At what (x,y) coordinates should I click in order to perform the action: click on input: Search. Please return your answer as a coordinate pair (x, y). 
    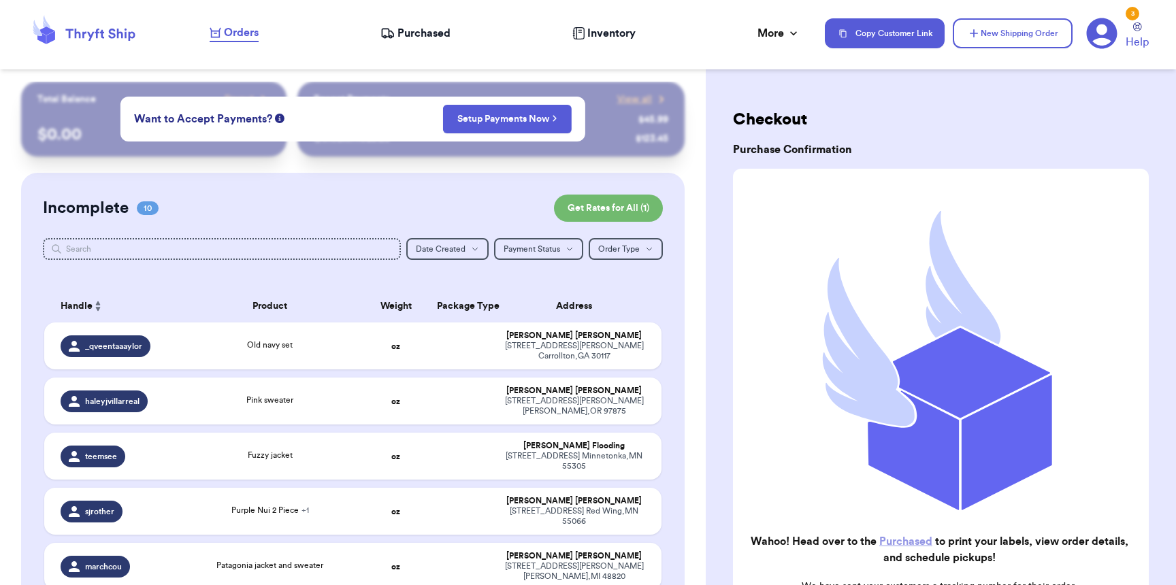
    Looking at the image, I should click on (222, 249).